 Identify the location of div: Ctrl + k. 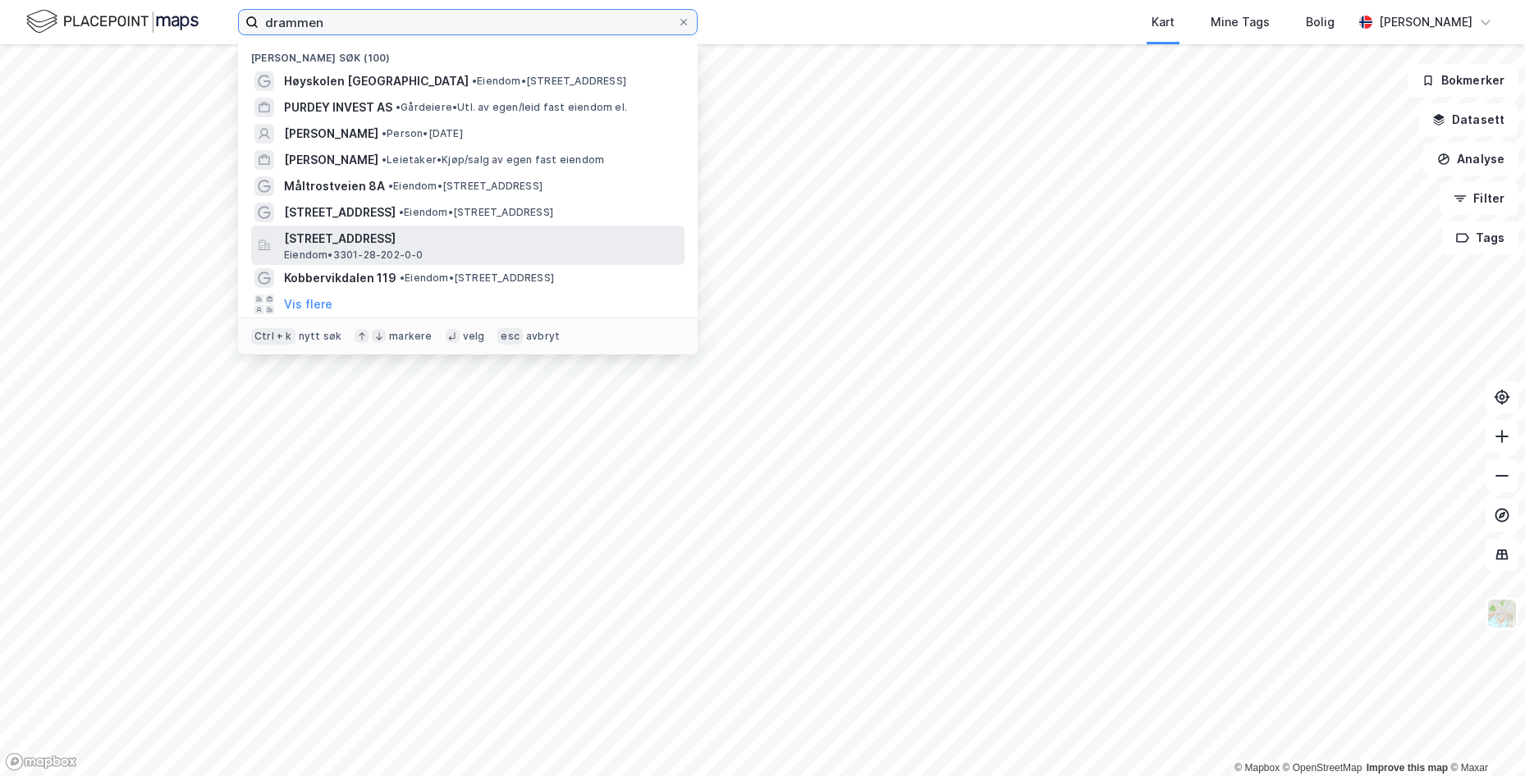
(273, 336).